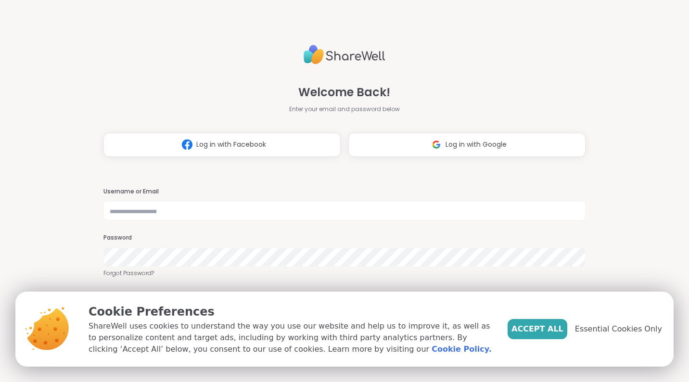  I want to click on p: Cookie Preferences, so click(290, 312).